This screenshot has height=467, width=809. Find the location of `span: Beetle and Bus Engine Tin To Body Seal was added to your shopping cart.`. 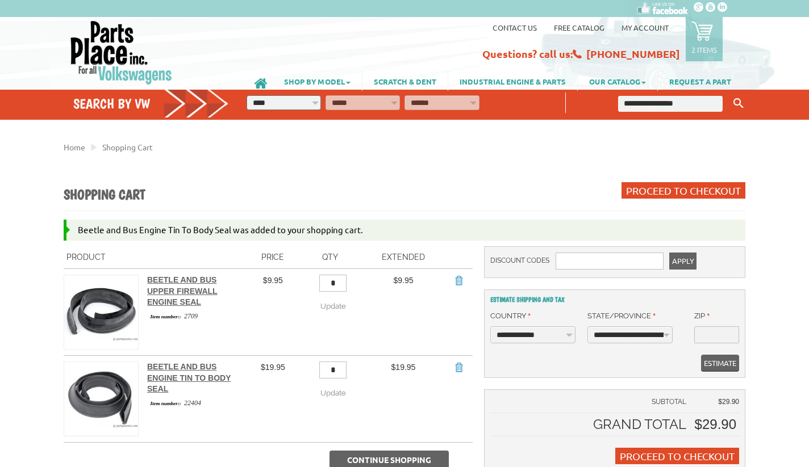

span: Beetle and Bus Engine Tin To Body Seal was added to your shopping cart. is located at coordinates (220, 229).